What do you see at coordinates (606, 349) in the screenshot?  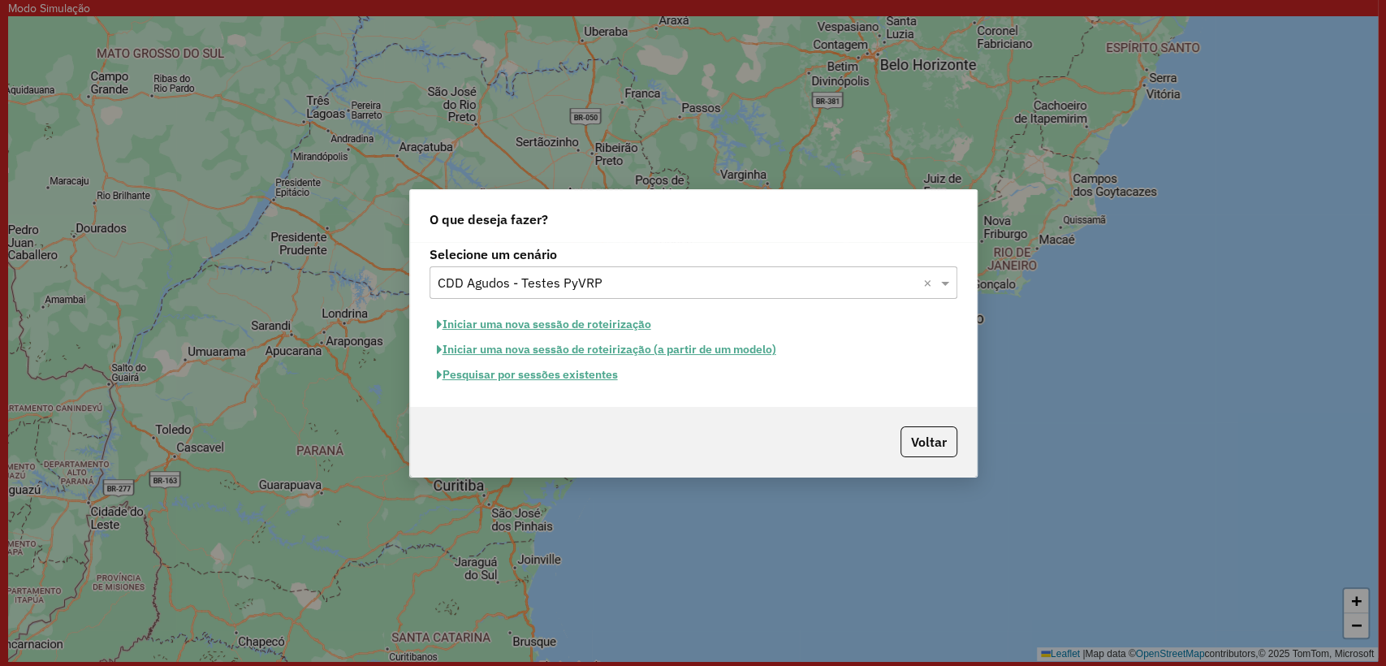 I see `button: Iniciar uma nova sessão de roteirização (a partir de um modelo)` at bounding box center [606, 349].